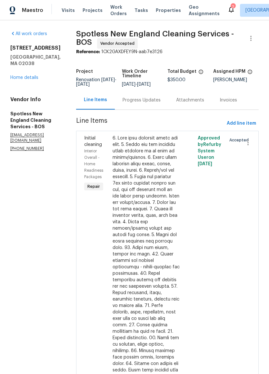 The width and height of the screenshot is (269, 374). Describe the element at coordinates (35, 100) in the screenshot. I see `h4: Vendor Info` at that location.